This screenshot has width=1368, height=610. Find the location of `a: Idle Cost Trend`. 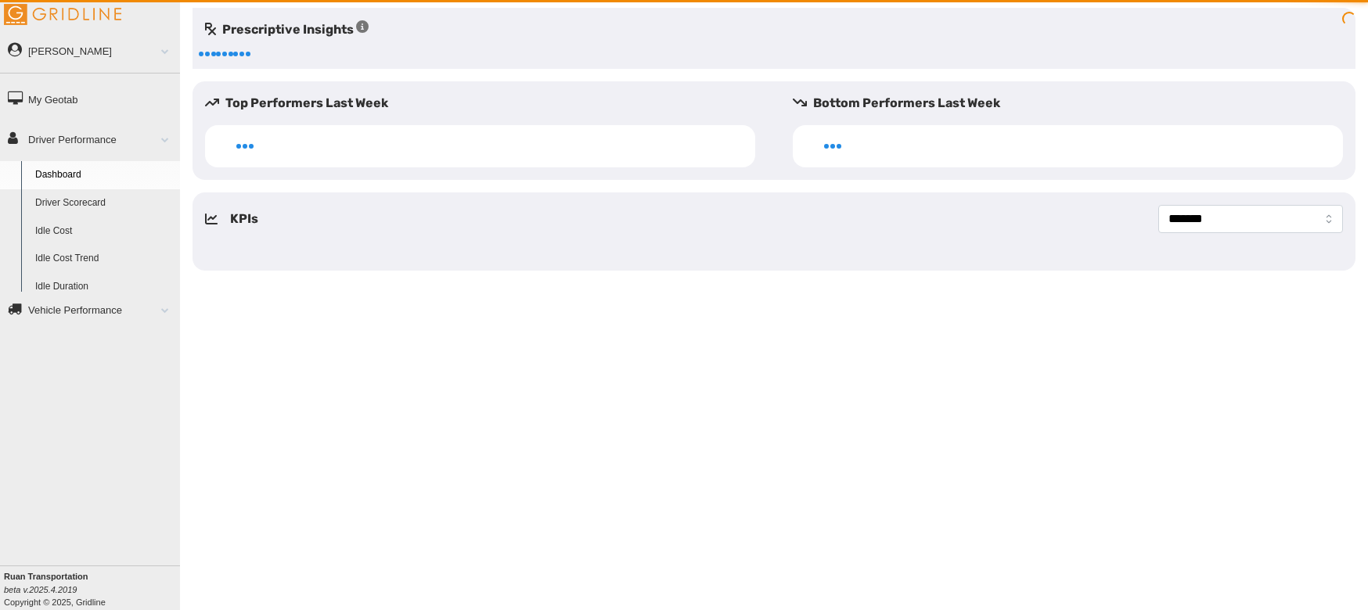

a: Idle Cost Trend is located at coordinates (104, 259).